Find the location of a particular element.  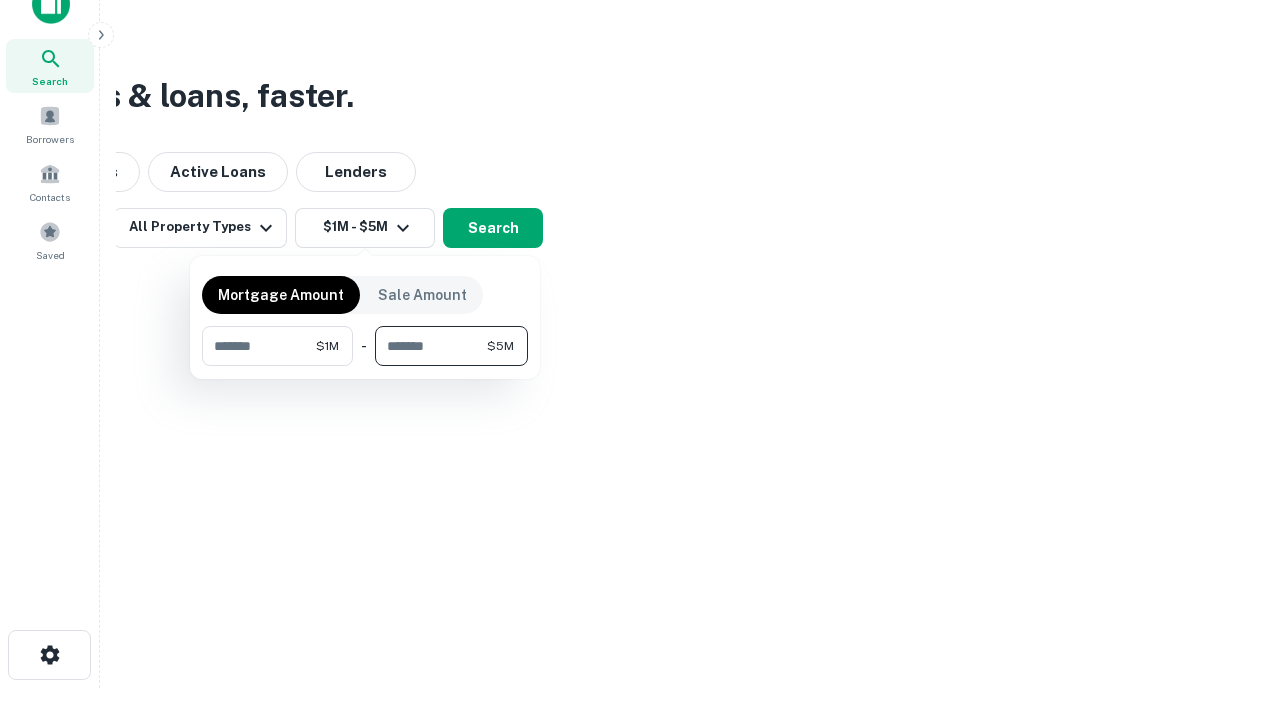

span: $5M is located at coordinates (500, 346).